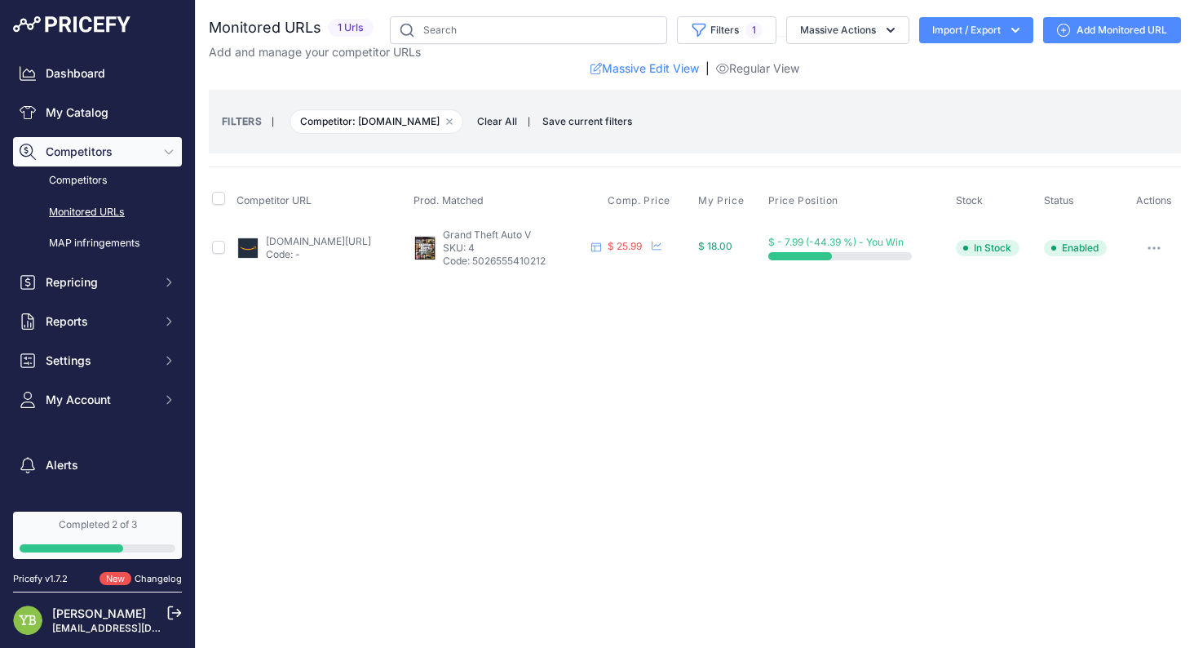  Describe the element at coordinates (351, 28) in the screenshot. I see `span: 1 Urls` at that location.